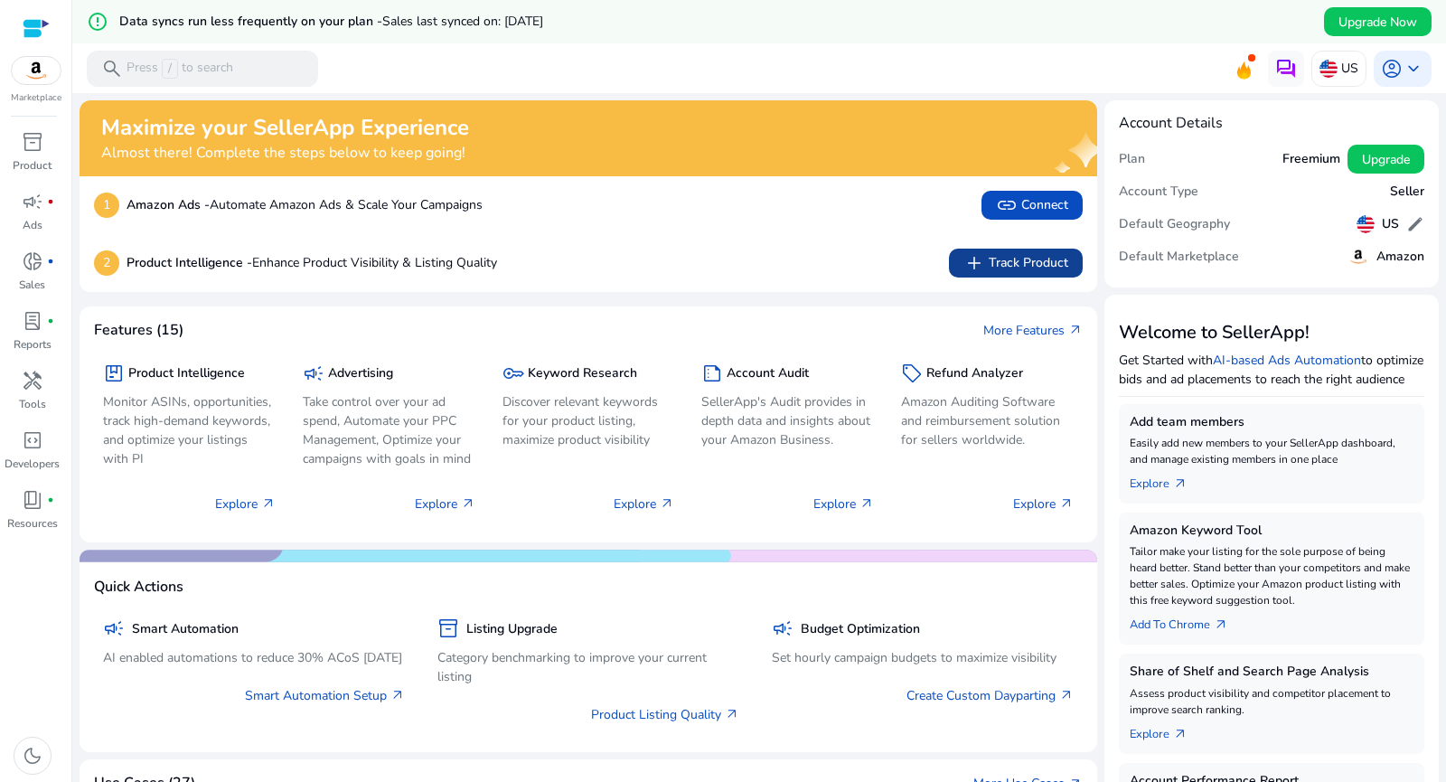 This screenshot has height=782, width=1446. I want to click on p: Amazon Auditing Software and reimbursement solution for sellers worldwide., so click(987, 420).